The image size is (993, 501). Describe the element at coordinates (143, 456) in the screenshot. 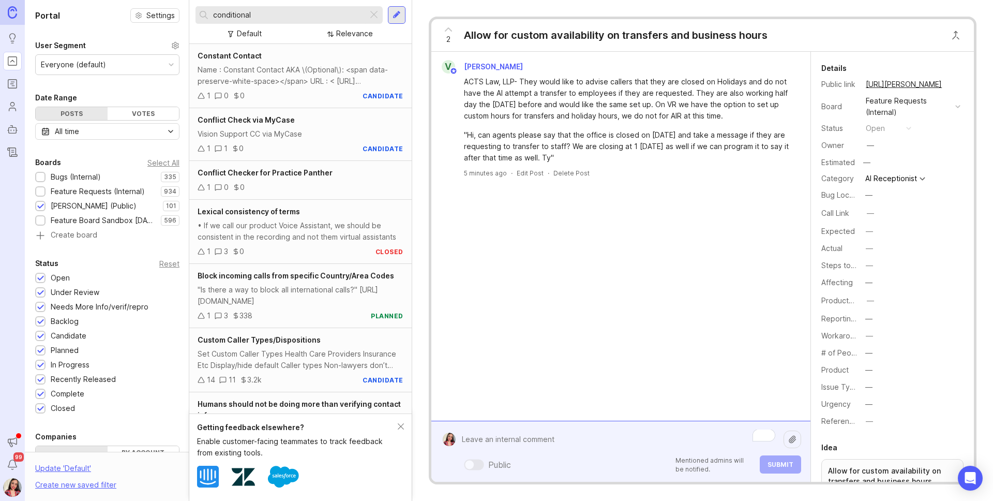

I see `label: By account owner` at that location.